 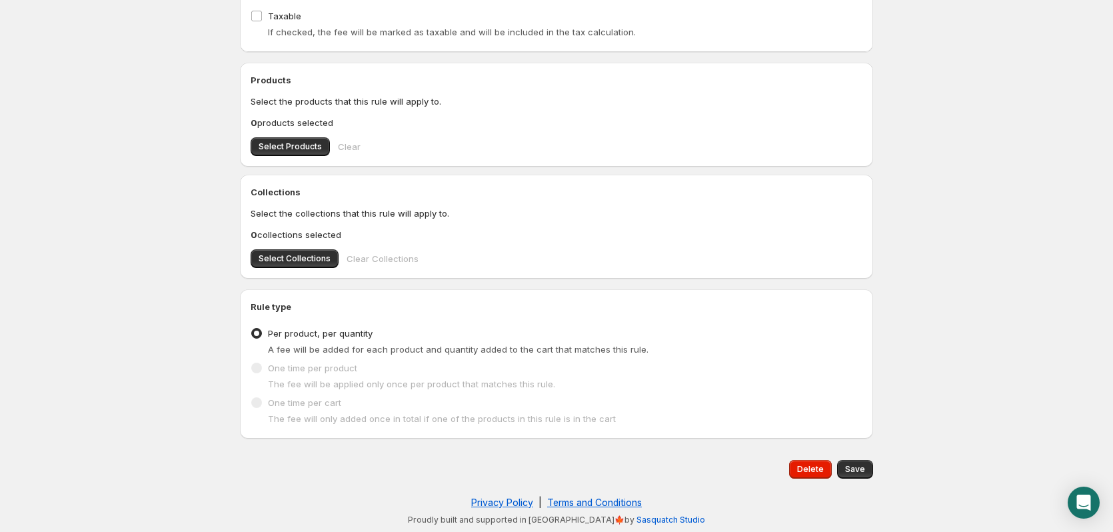 What do you see at coordinates (594, 502) in the screenshot?
I see `a: Terms and Conditions` at bounding box center [594, 502].